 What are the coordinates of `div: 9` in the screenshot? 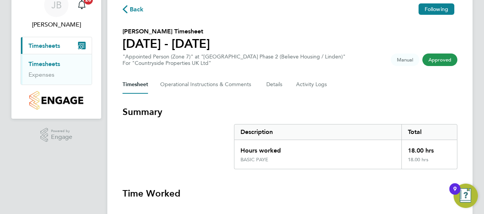 It's located at (454, 194).